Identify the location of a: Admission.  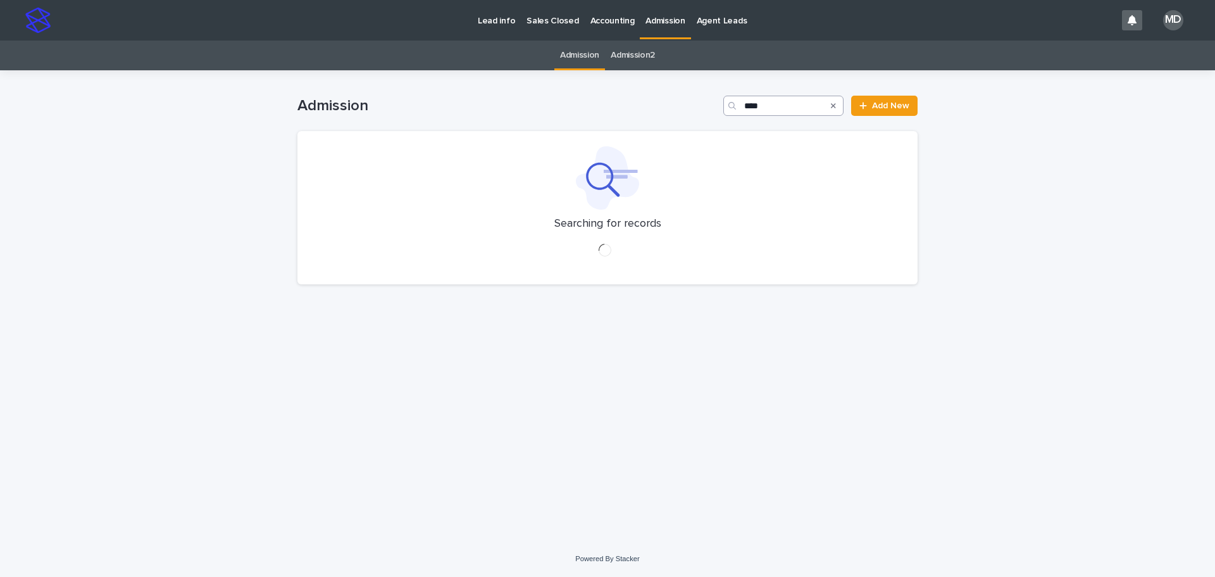
(580, 55).